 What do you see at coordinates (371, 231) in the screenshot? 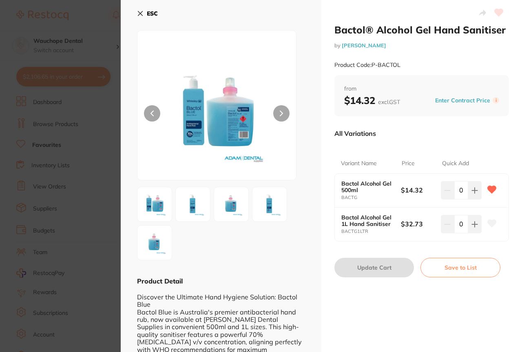
I see `small: BACTG1LTR` at bounding box center [371, 231].